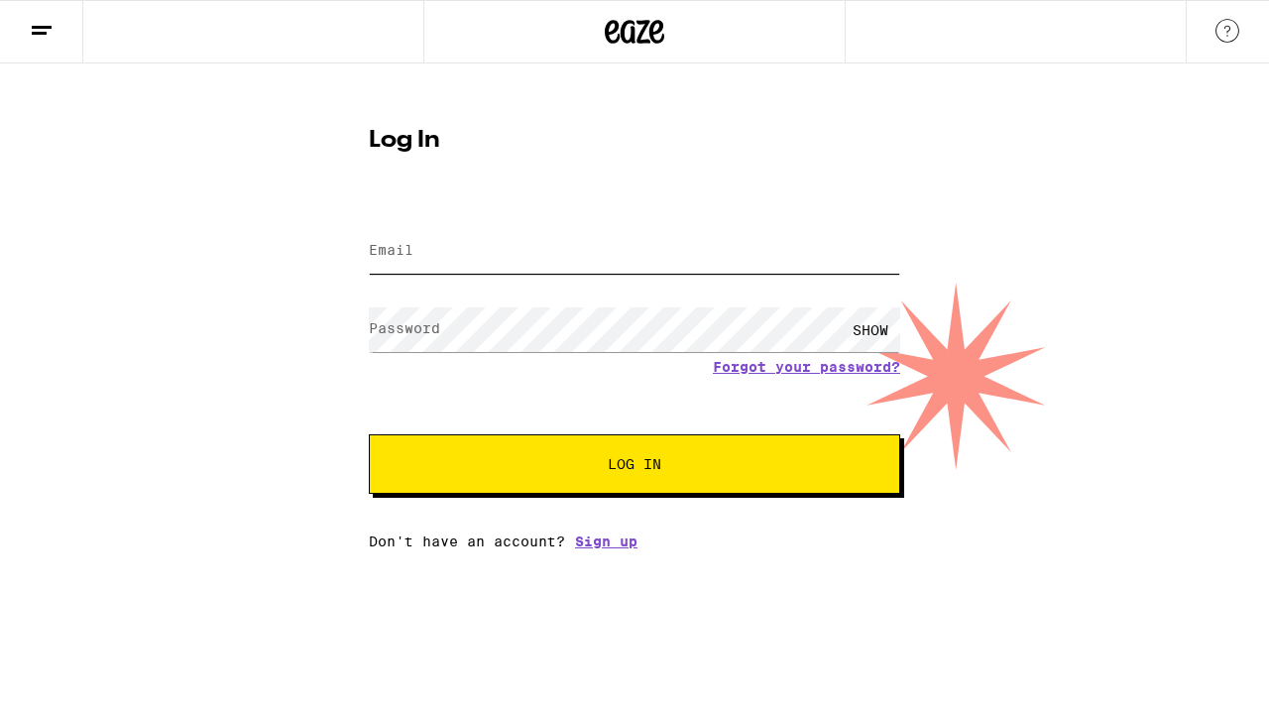 The image size is (1269, 712). I want to click on span: Hi. Need any help?, so click(77, 22).